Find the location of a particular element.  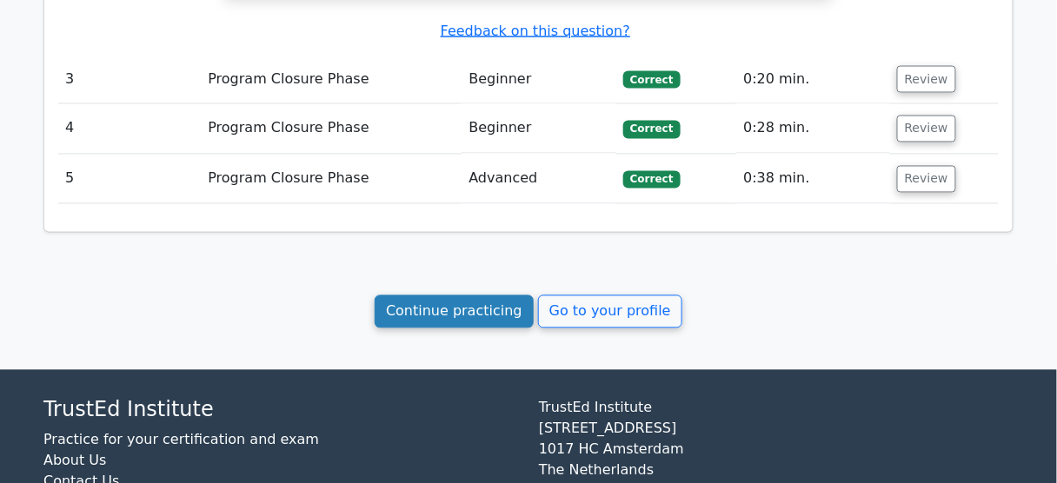

td: 3 is located at coordinates (130, 79).